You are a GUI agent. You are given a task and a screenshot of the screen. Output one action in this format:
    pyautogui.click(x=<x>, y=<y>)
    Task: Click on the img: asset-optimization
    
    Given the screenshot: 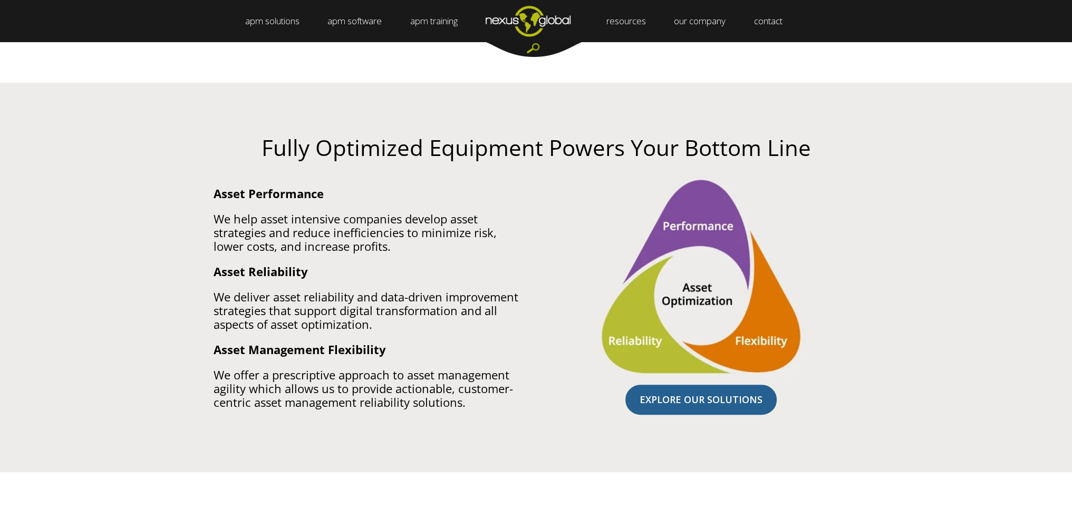 What is the action you would take?
    pyautogui.click(x=701, y=277)
    